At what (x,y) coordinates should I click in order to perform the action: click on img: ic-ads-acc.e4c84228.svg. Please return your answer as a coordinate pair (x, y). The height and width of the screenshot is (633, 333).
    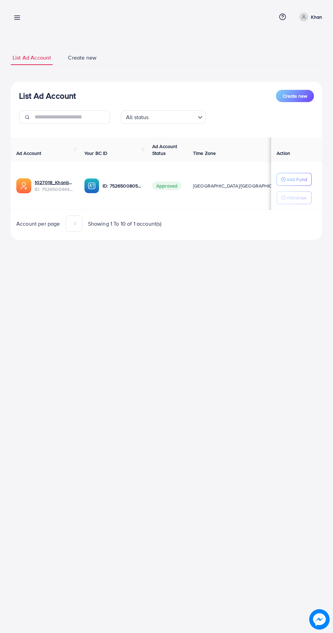
    Looking at the image, I should click on (24, 186).